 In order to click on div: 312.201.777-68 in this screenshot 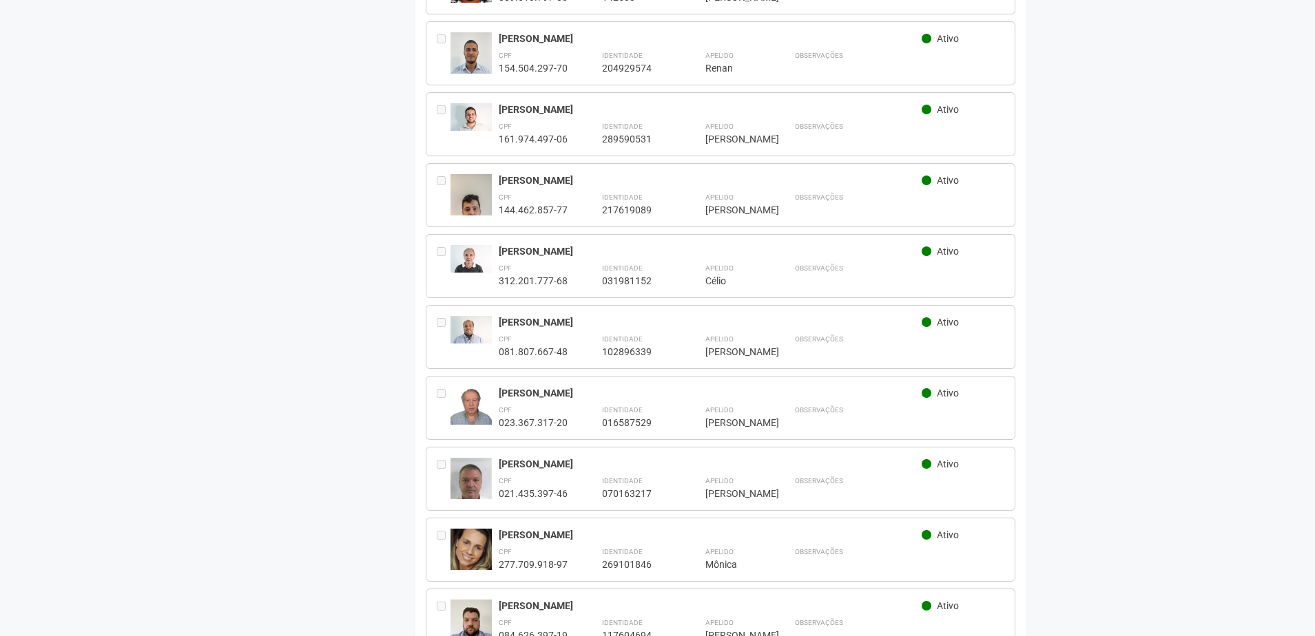, I will do `click(533, 281)`.